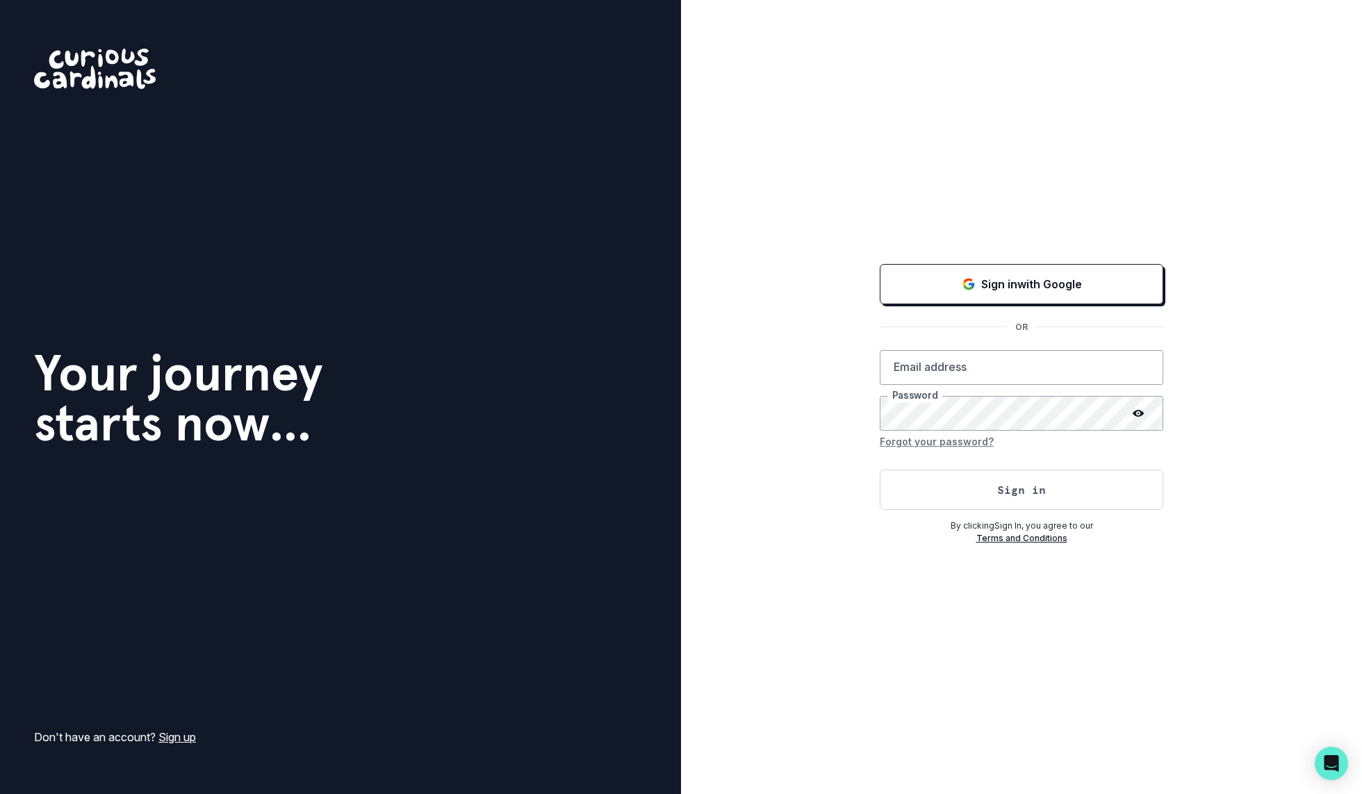 The height and width of the screenshot is (794, 1362). I want to click on button: Sign in with Google (GSuite), so click(1022, 284).